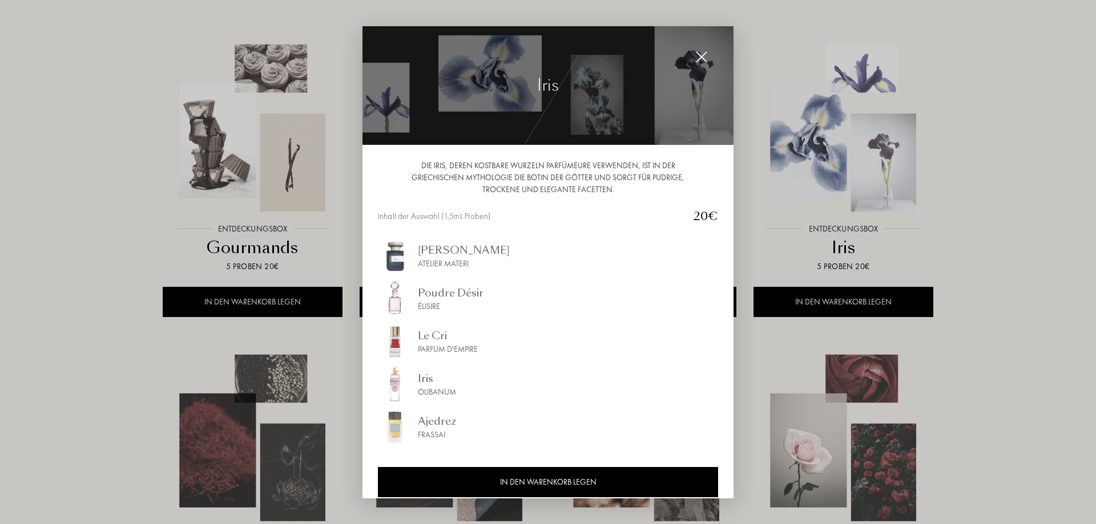  Describe the element at coordinates (548, 341) in the screenshot. I see `a: img_sommelierLe CriParfum d'Empire` at that location.